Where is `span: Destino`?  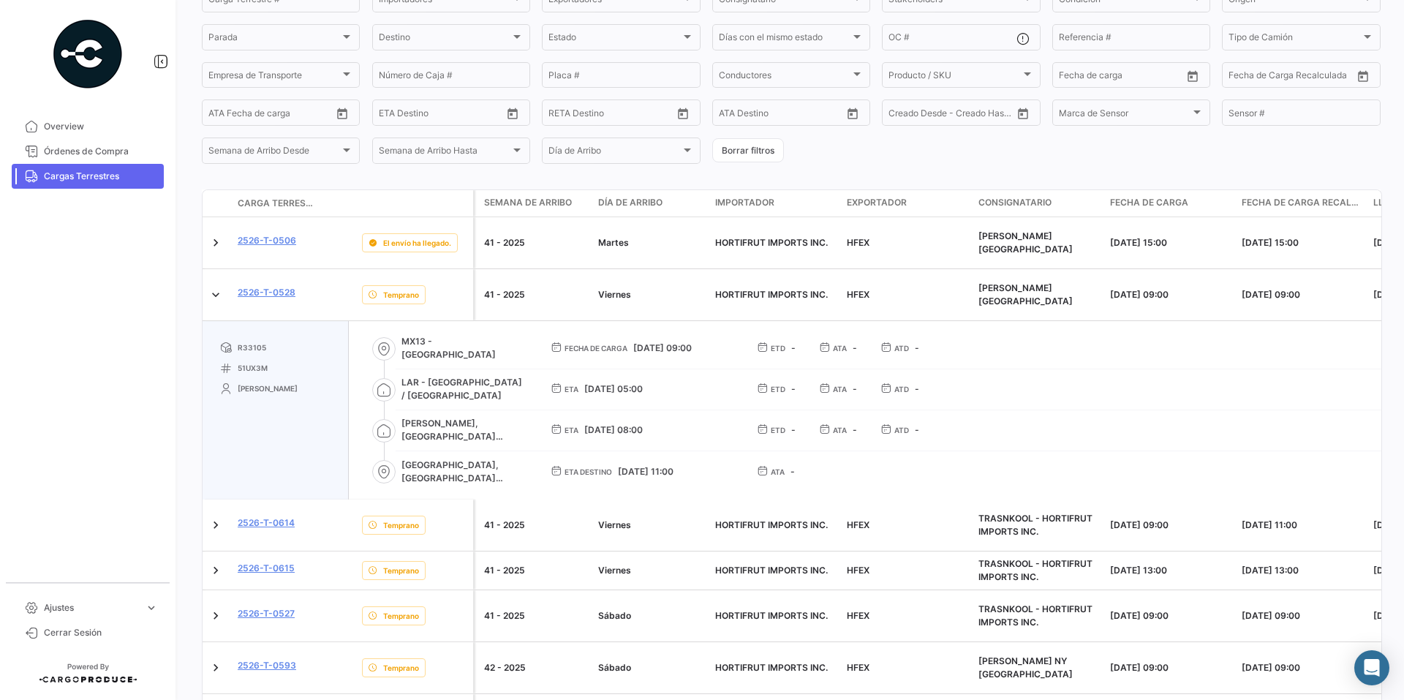 span: Destino is located at coordinates (445, 39).